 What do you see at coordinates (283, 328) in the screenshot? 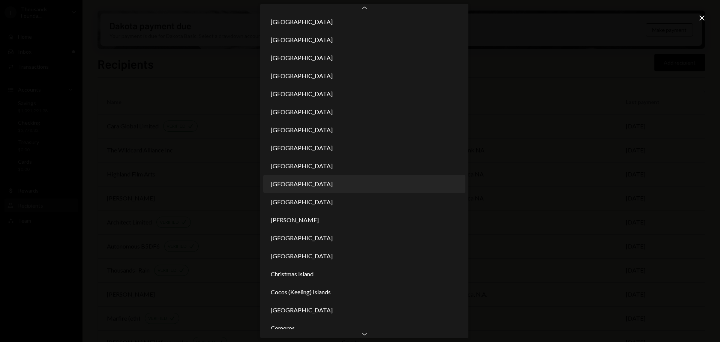
I see `span: Comoros` at bounding box center [283, 328].